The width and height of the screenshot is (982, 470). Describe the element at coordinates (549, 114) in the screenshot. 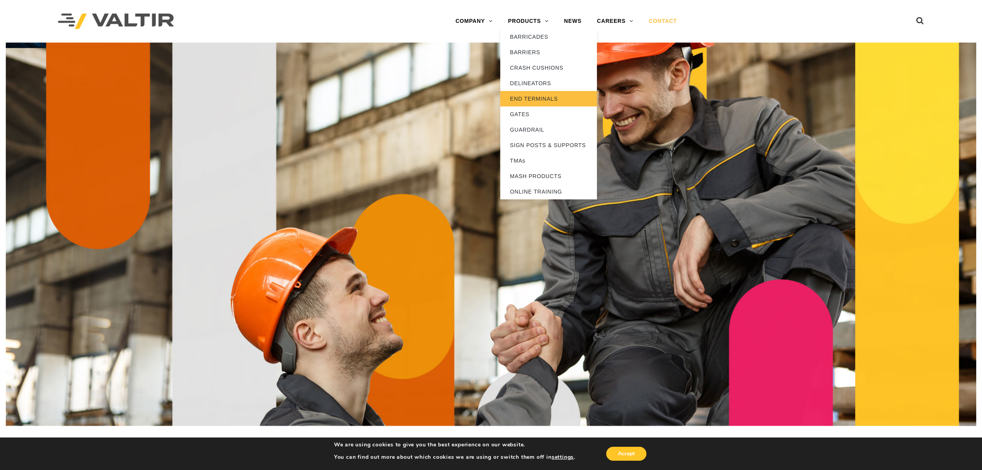

I see `a: GATES` at that location.